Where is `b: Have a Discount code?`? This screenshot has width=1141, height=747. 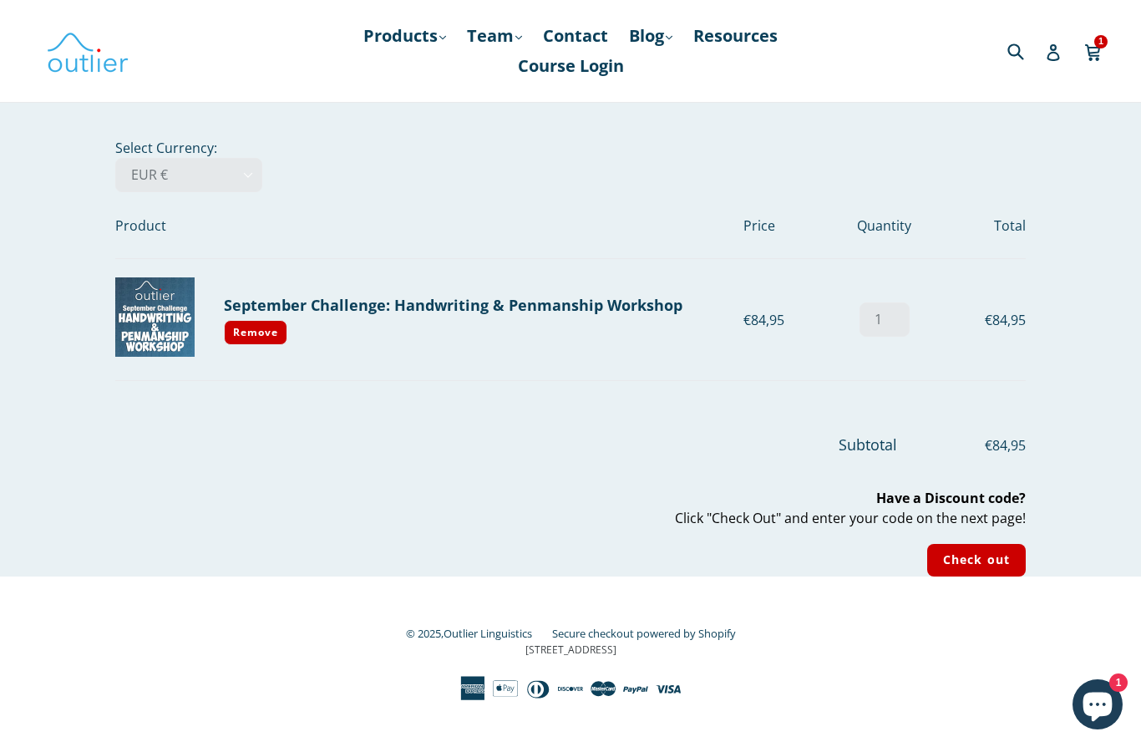 b: Have a Discount code? is located at coordinates (950, 498).